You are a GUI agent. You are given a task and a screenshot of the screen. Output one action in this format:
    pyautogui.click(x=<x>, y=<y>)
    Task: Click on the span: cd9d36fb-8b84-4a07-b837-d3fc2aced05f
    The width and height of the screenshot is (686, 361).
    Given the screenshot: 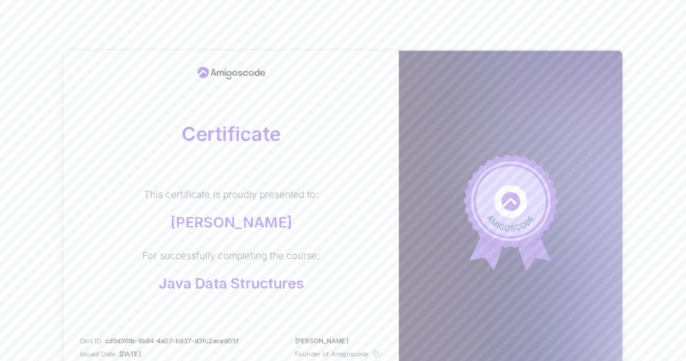 What is the action you would take?
    pyautogui.click(x=172, y=341)
    